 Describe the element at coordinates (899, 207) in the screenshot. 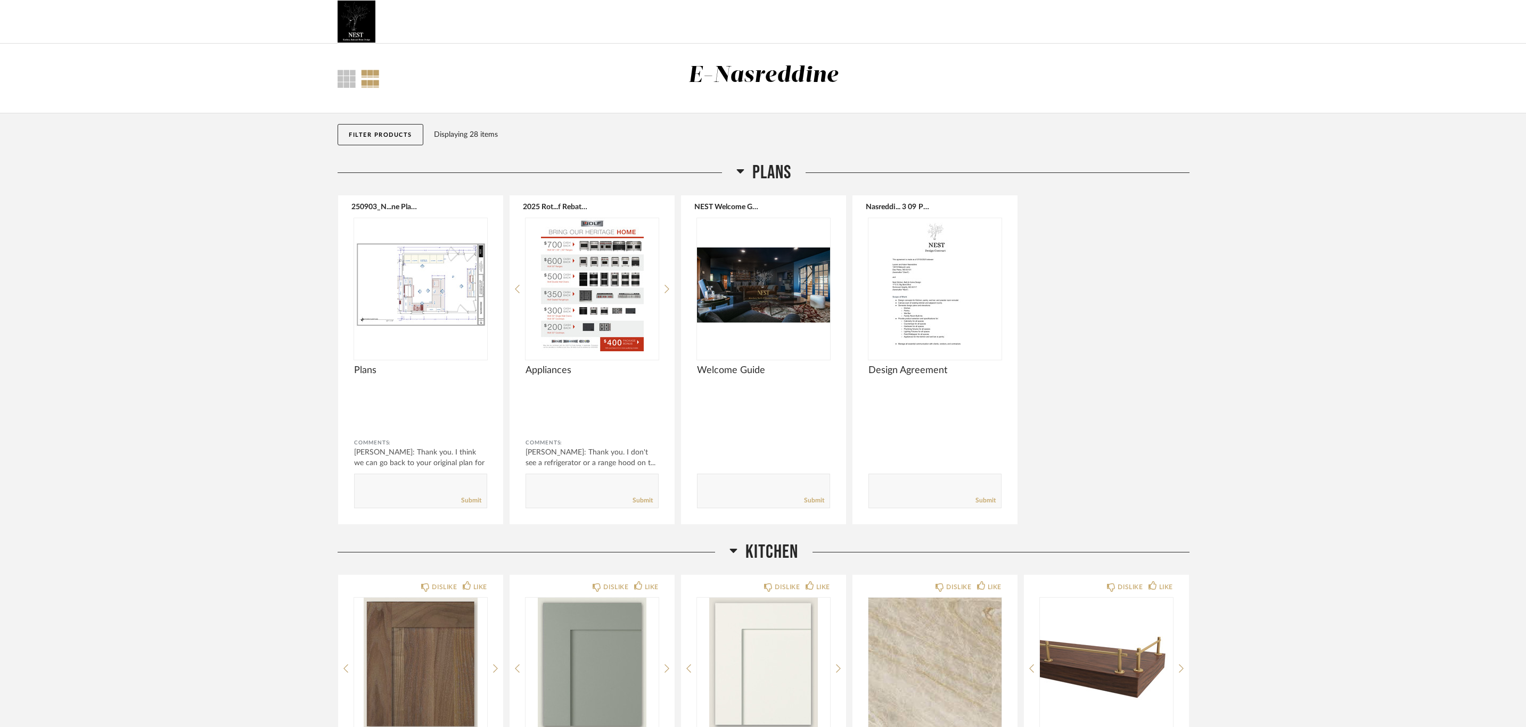

I see `button: Nasreddi... 3 09 PM.pdf` at that location.